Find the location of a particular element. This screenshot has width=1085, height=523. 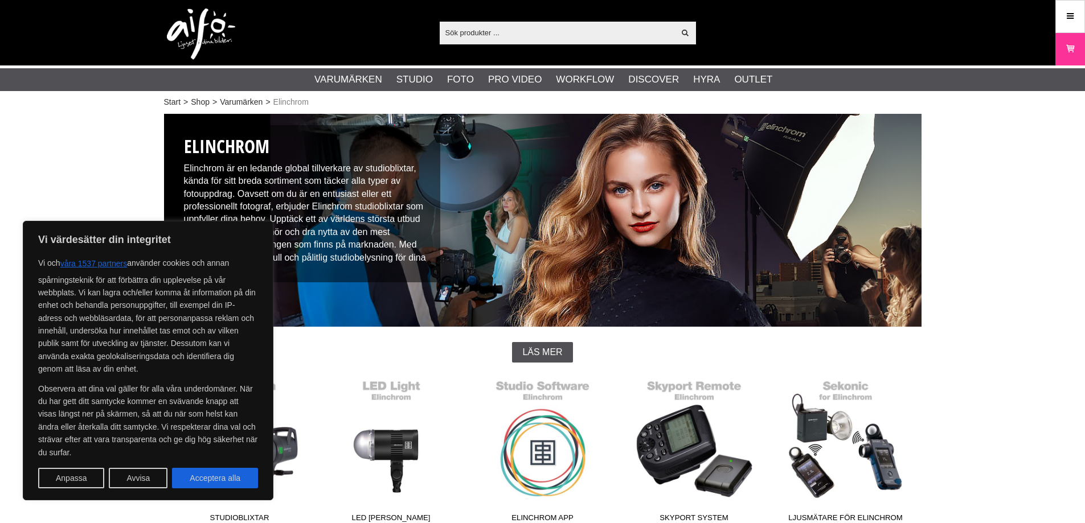

a: Foto is located at coordinates (460, 80).